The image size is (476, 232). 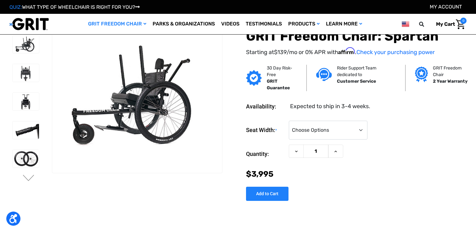 I want to click on a: Account, so click(x=446, y=7).